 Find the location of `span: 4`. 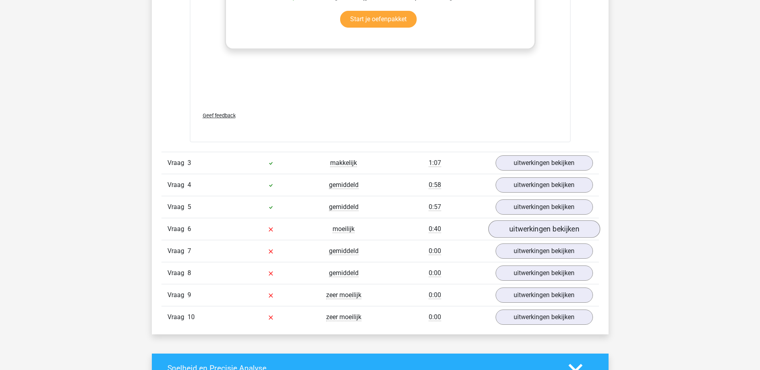

span: 4 is located at coordinates (189, 185).